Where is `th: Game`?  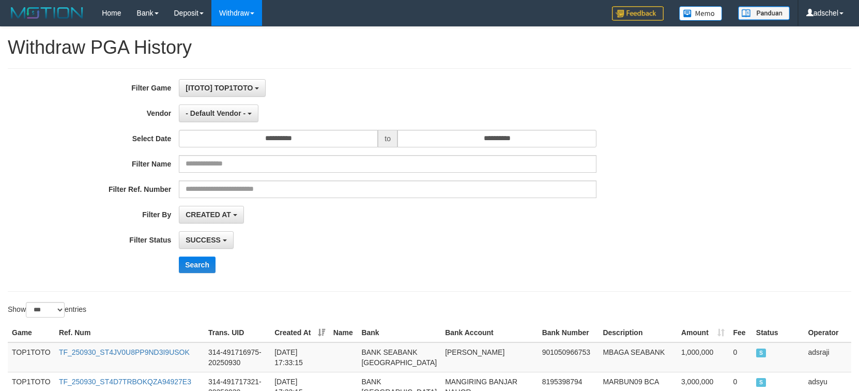 th: Game is located at coordinates (31, 332).